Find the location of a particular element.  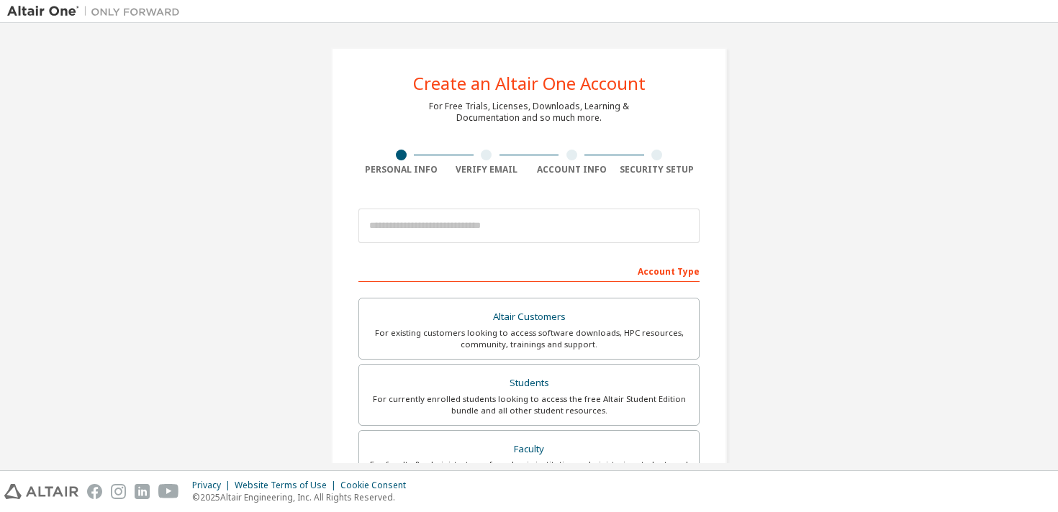

img: Altair One is located at coordinates (97, 12).